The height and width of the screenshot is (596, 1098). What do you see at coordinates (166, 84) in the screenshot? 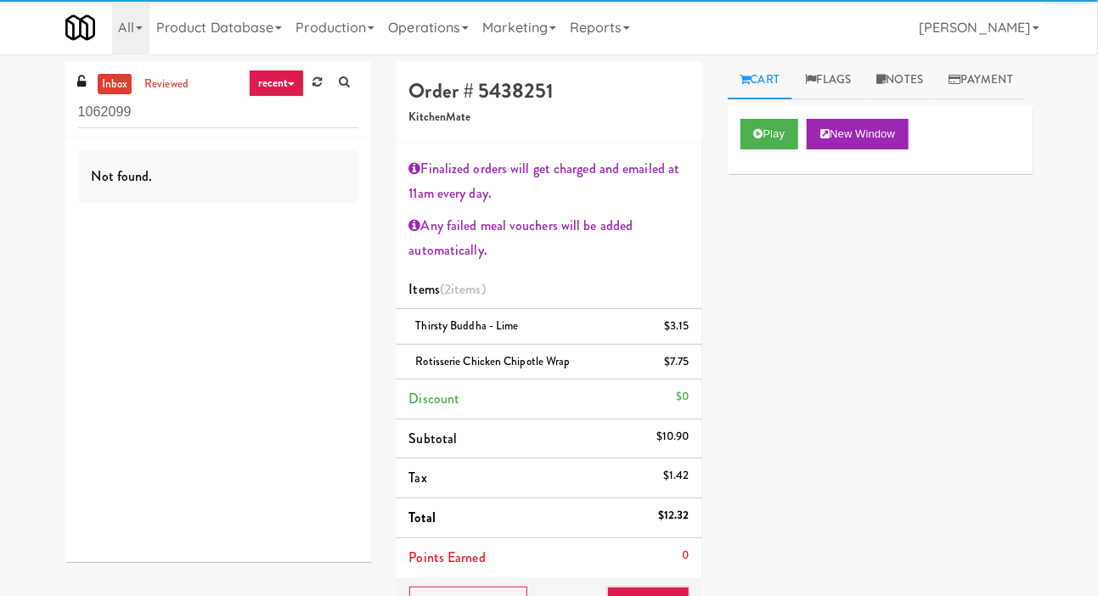
I see `a: reviewed` at bounding box center [166, 84].